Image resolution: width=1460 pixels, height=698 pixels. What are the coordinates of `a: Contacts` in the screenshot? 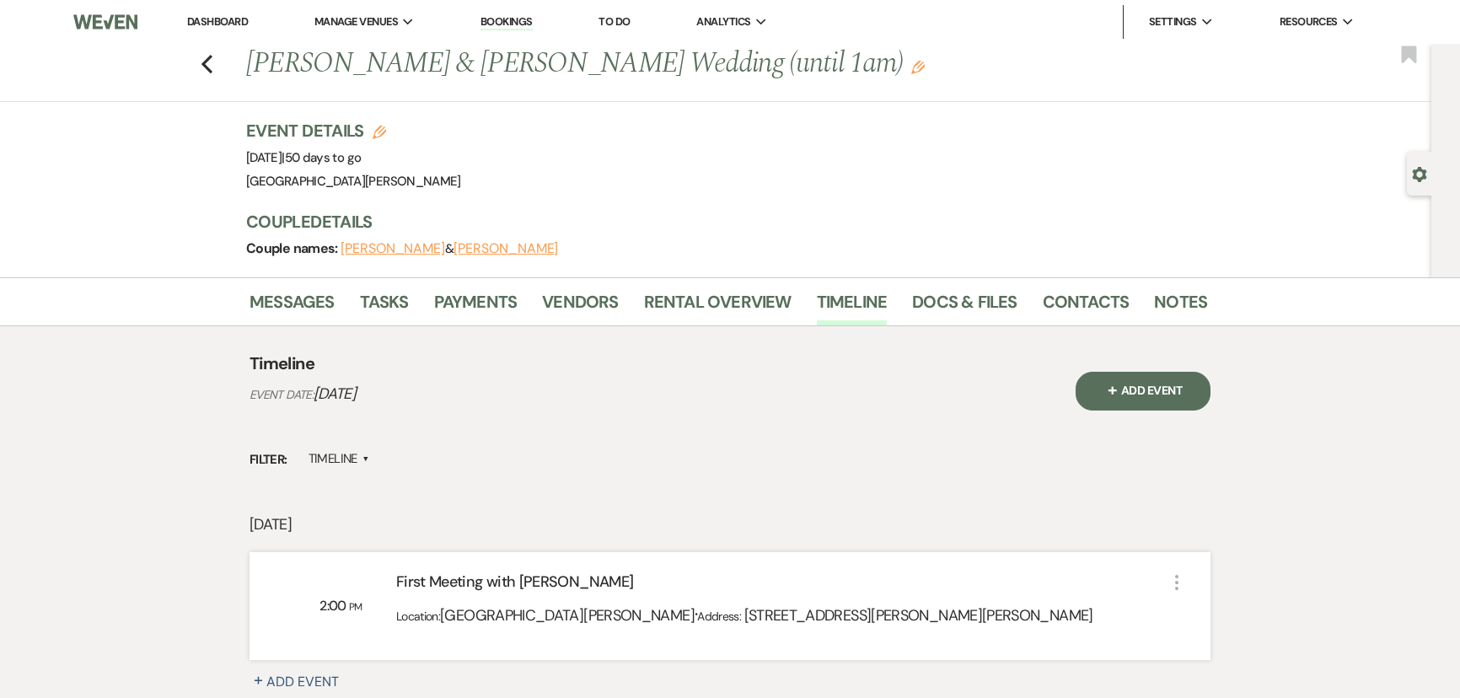 It's located at (1086, 307).